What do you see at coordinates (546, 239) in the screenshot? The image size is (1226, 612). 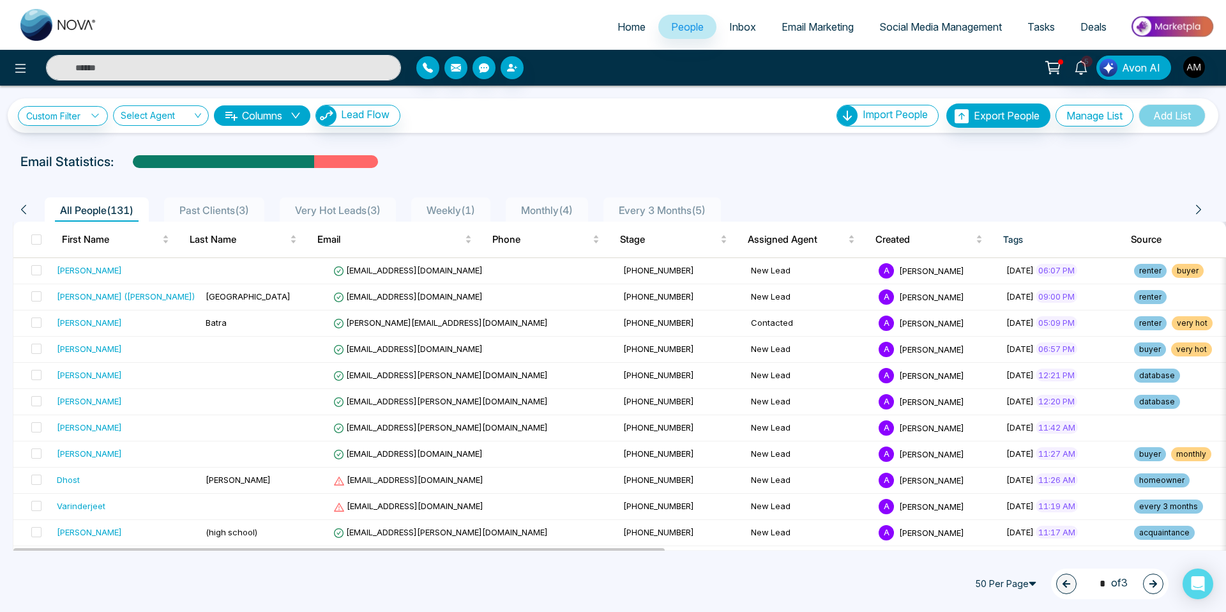 I see `th: Phone` at bounding box center [546, 239].